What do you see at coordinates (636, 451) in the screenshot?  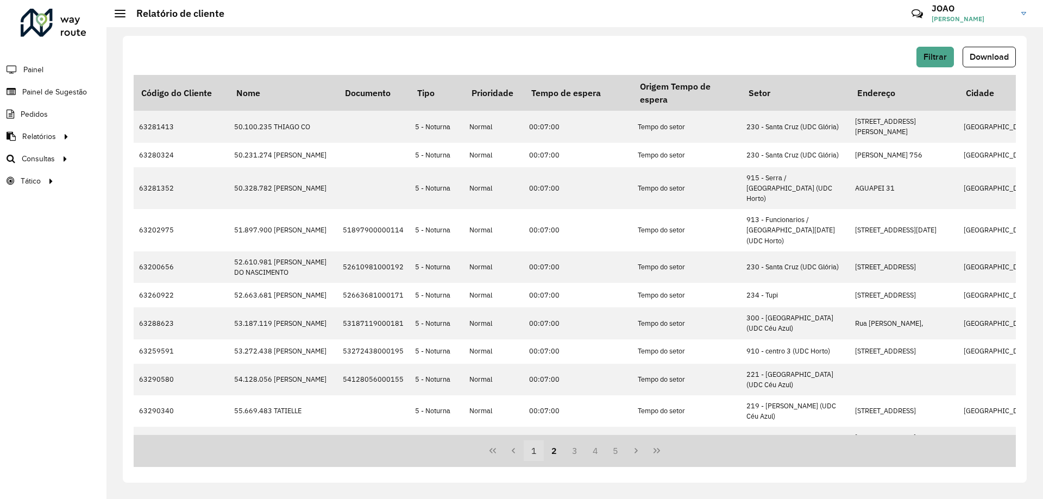 I see `button: Next Page` at bounding box center [636, 451].